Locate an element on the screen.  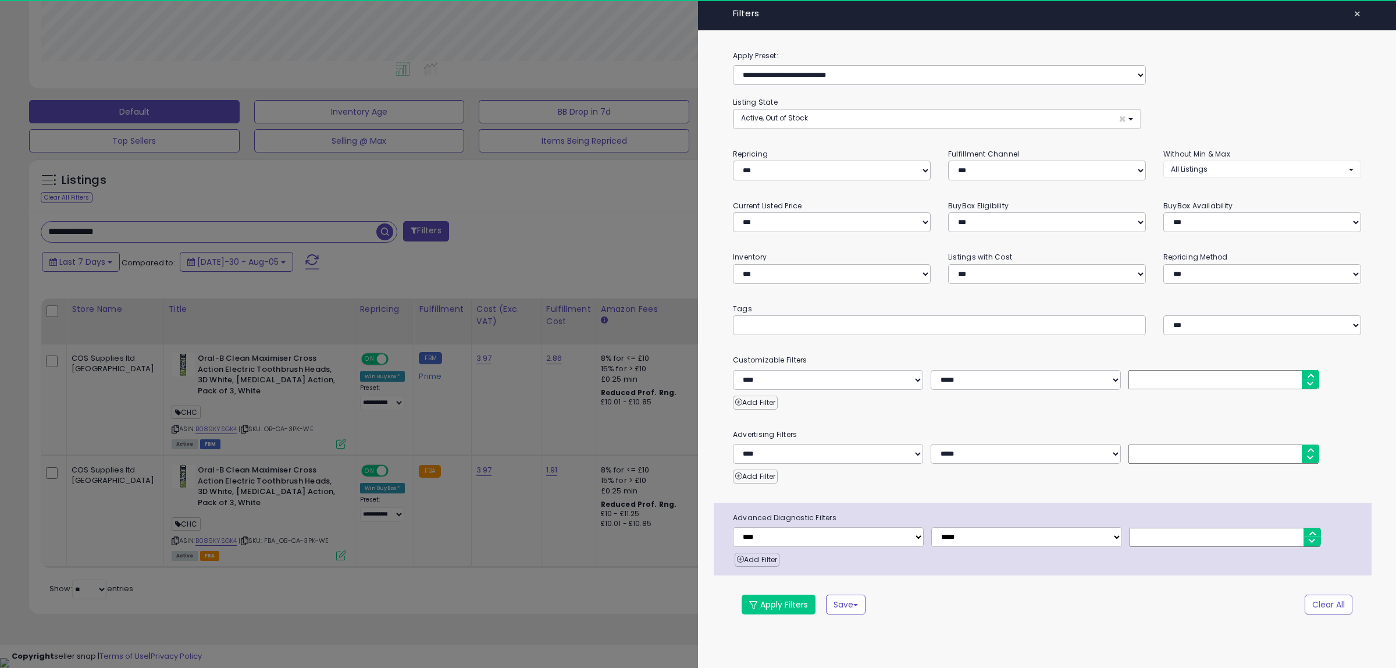
small: Fulfillment Channel is located at coordinates (983, 154).